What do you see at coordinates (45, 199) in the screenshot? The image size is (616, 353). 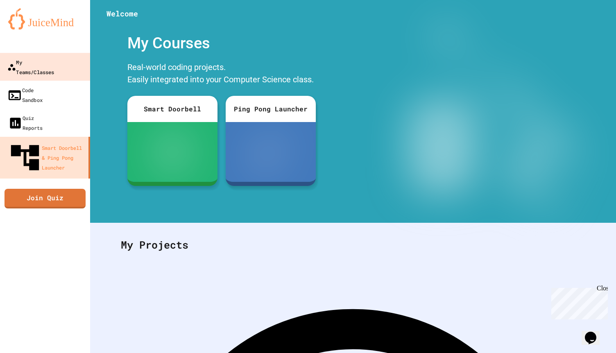 I see `a: Join Quiz` at bounding box center [45, 199].